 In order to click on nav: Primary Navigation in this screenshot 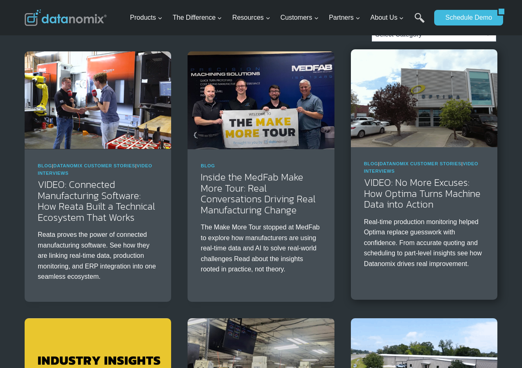, I will do `click(279, 18)`.